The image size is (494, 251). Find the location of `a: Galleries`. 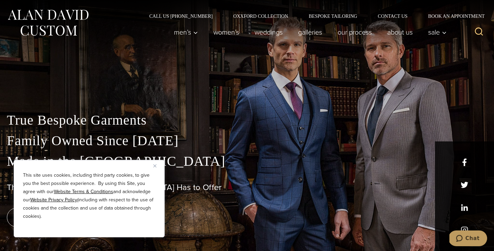

a: Galleries is located at coordinates (310, 32).